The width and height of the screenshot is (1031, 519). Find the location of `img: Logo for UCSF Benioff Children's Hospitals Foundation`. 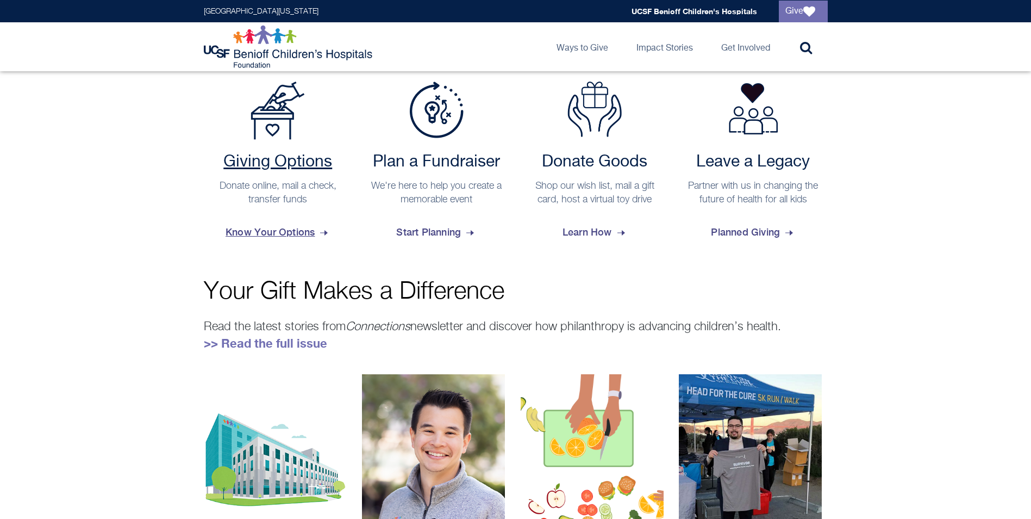

img: Logo for UCSF Benioff Children's Hospitals Foundation is located at coordinates (289, 47).